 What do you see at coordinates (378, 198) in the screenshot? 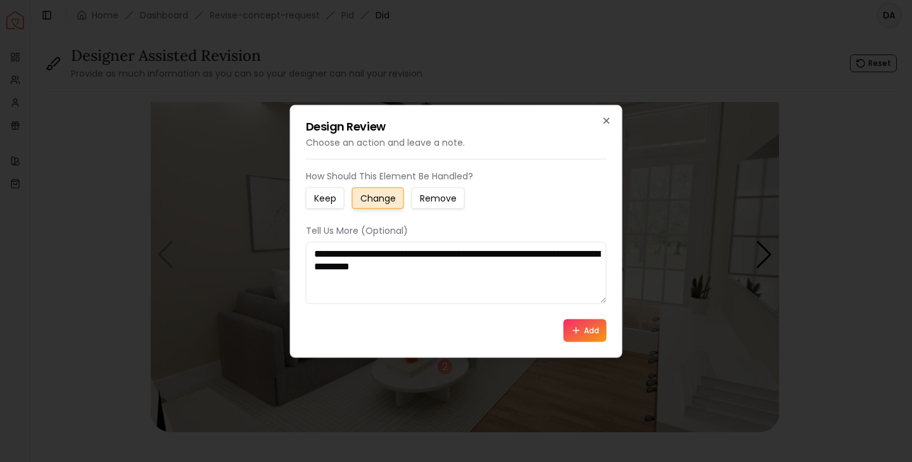
I see `button: Change` at bounding box center [378, 198].